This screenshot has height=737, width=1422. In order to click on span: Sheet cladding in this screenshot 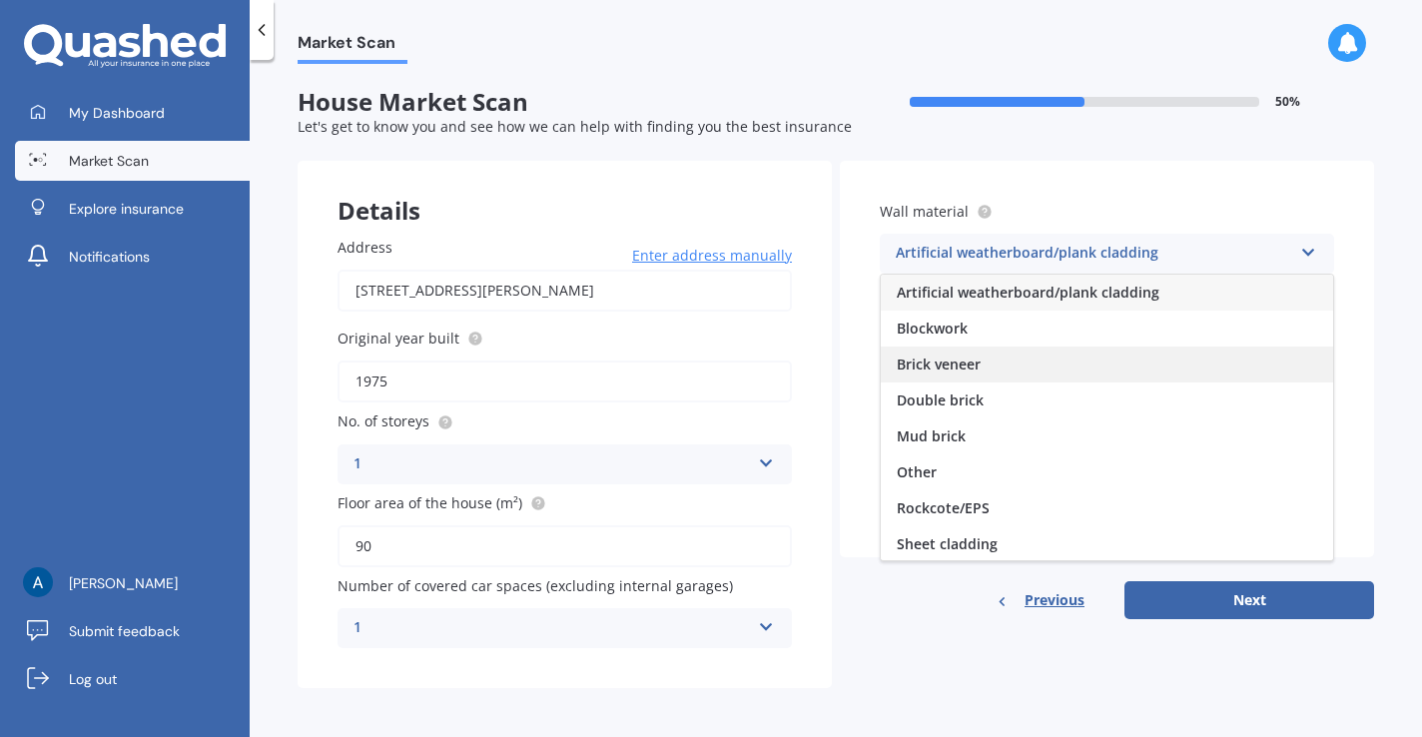, I will do `click(947, 543)`.